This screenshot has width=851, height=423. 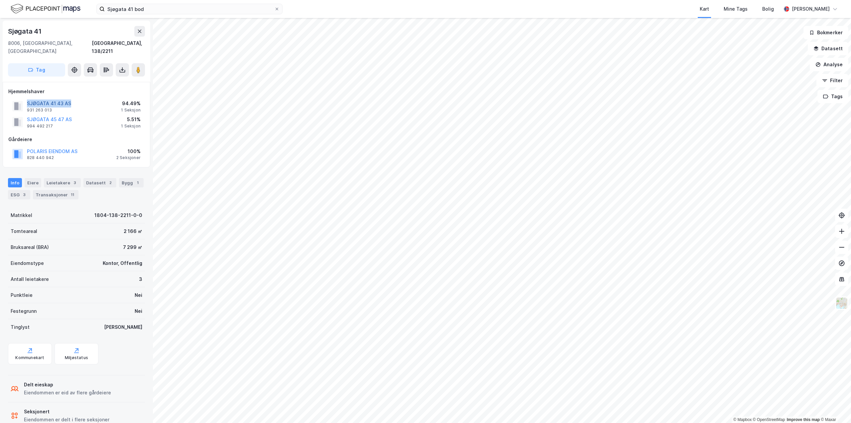 I want to click on span: Hjelp, so click(x=111, y=226).